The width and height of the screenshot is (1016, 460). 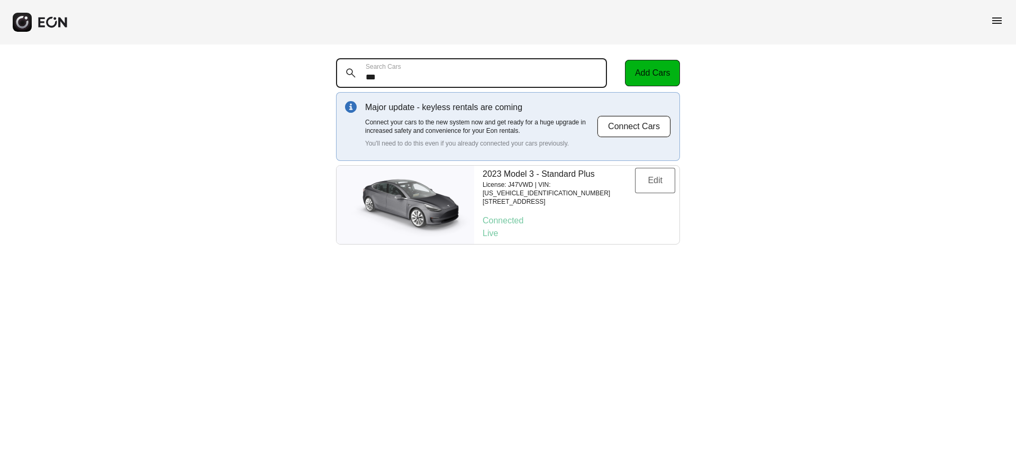 What do you see at coordinates (383, 67) in the screenshot?
I see `label: Search Cars` at bounding box center [383, 67].